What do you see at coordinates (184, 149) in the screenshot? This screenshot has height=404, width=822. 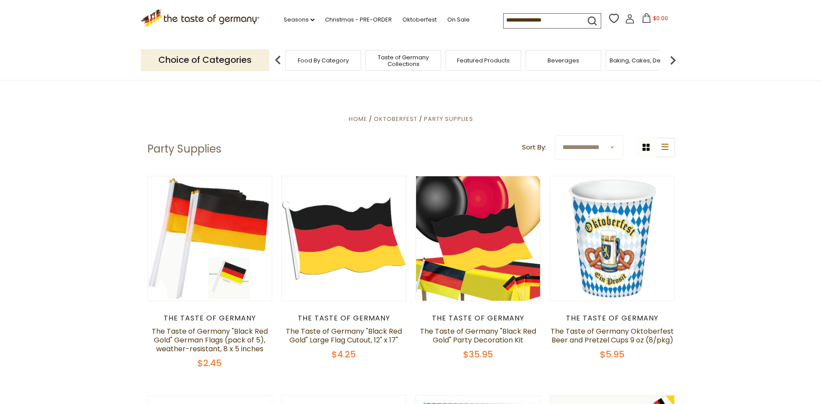 I see `h1: Party Supplies` at bounding box center [184, 149].